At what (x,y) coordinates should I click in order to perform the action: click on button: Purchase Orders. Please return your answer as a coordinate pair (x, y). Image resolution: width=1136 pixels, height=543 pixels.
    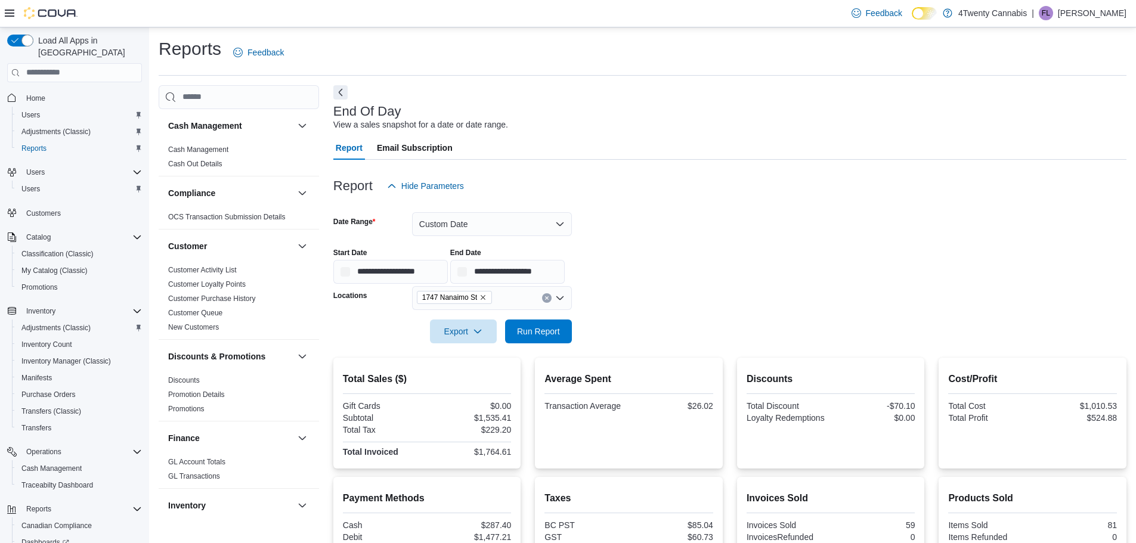
    Looking at the image, I should click on (79, 395).